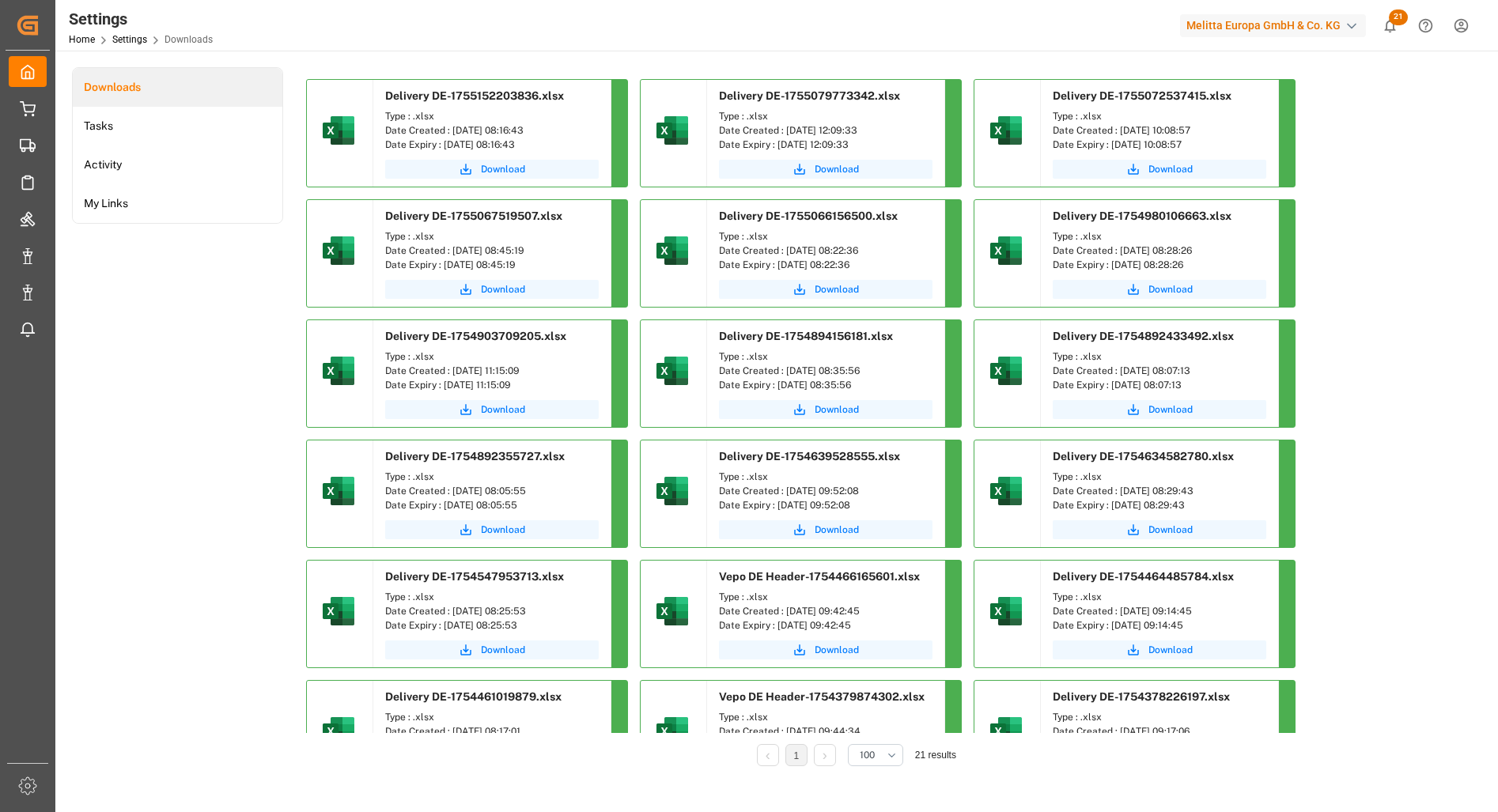 The height and width of the screenshot is (812, 1498). I want to click on span: Delivery DE-1754892433492.xlsx, so click(1143, 336).